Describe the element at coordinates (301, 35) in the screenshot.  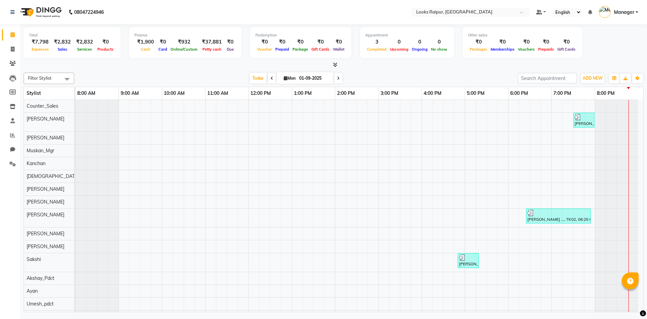
I see `div: Redemption` at that location.